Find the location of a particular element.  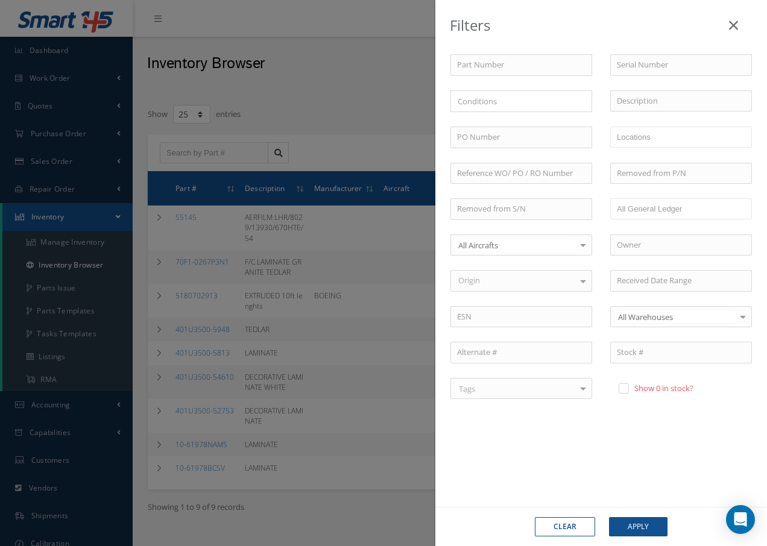

input: Reference WO/ PO / RO Number is located at coordinates (521, 174).